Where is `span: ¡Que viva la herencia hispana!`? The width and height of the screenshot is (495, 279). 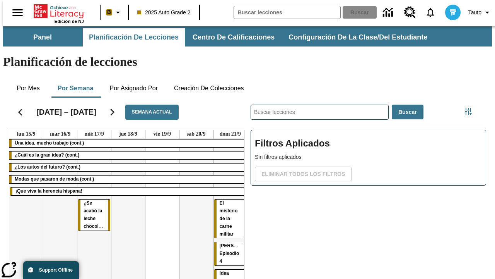
span: ¡Que viva la herencia hispana! is located at coordinates (49, 191).